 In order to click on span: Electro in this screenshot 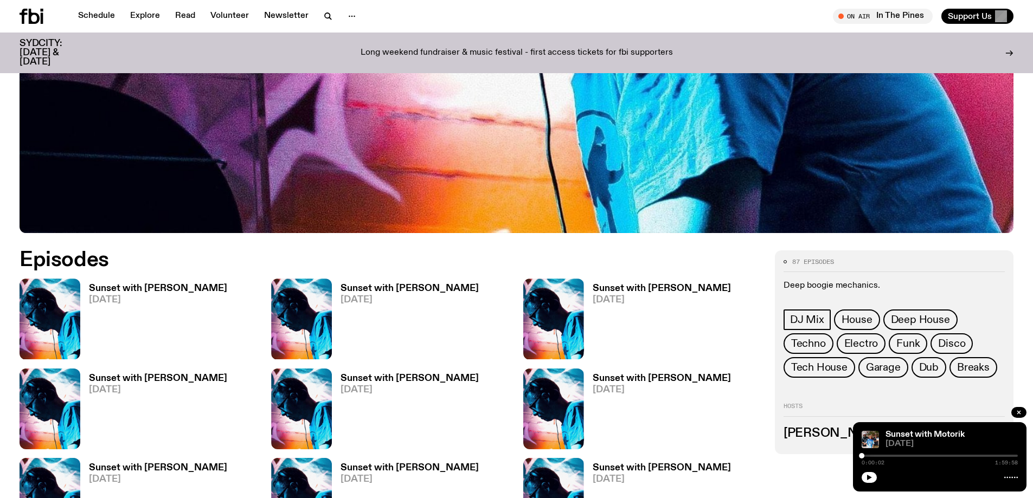, I will do `click(861, 344)`.